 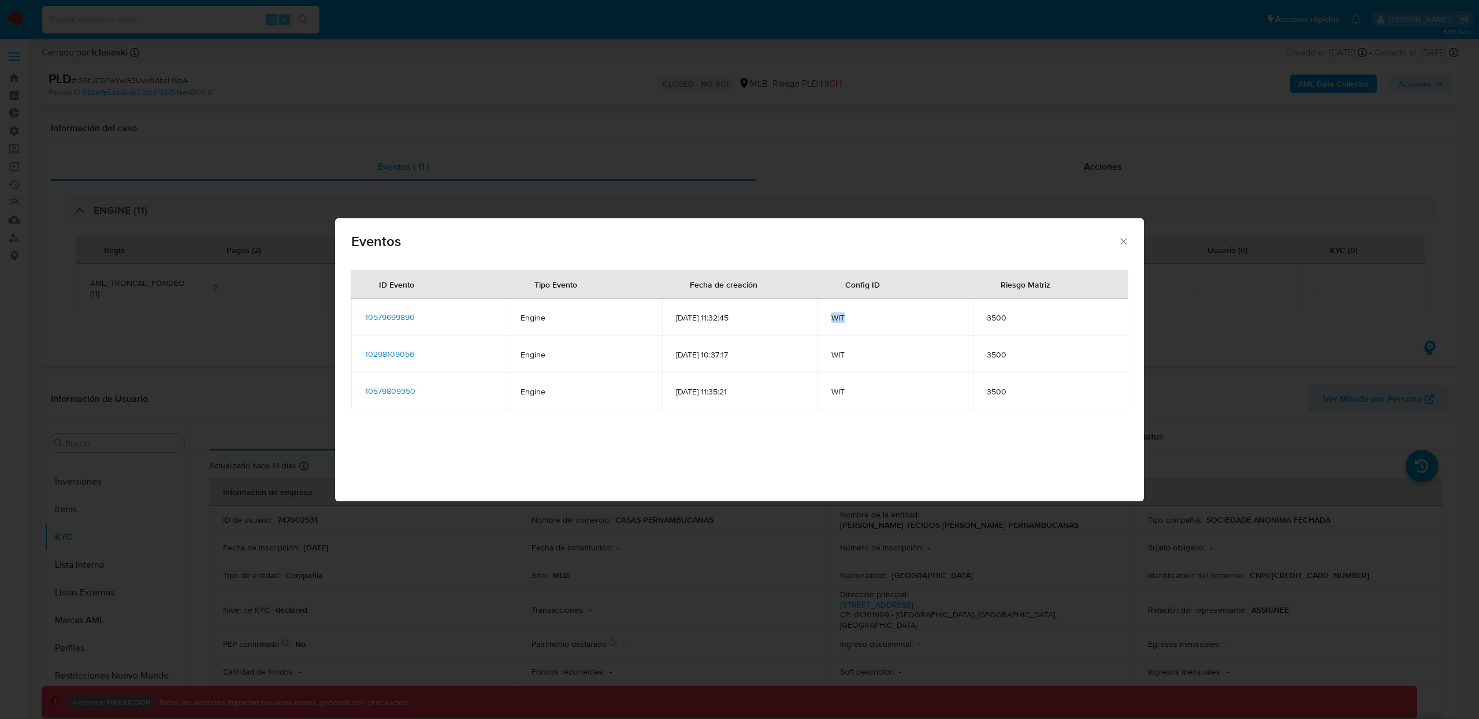 I want to click on span: 10579699890, so click(x=390, y=317).